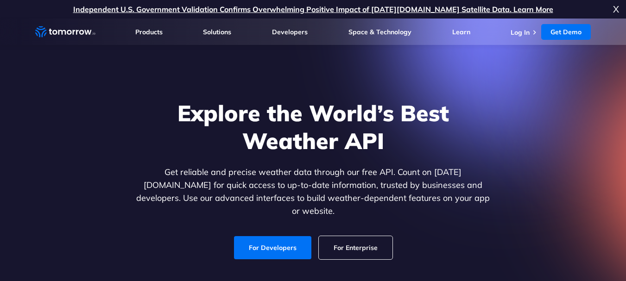 This screenshot has width=626, height=281. Describe the element at coordinates (355, 248) in the screenshot. I see `a: For Enterprise` at that location.